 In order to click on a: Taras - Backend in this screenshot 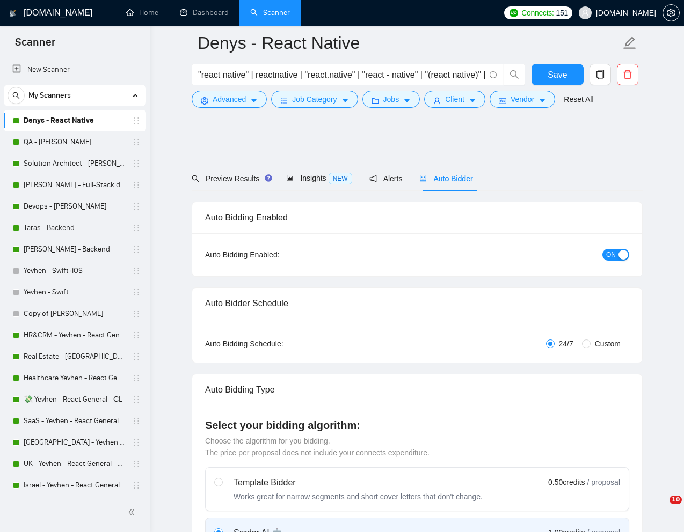, I will do `click(75, 228)`.